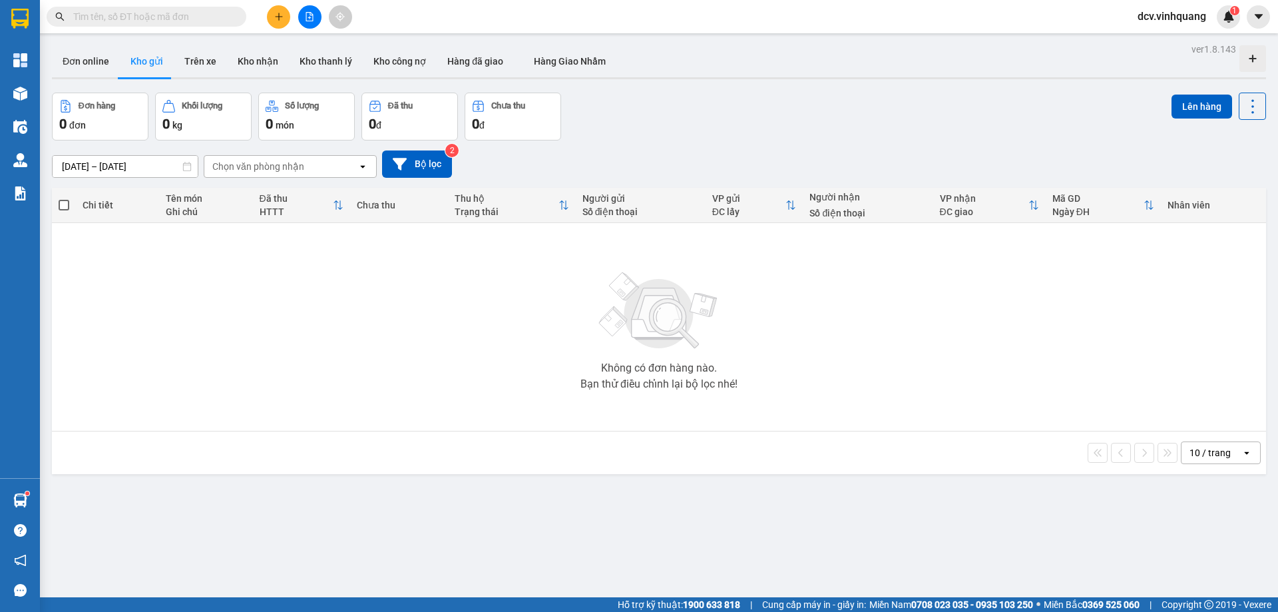 The height and width of the screenshot is (612, 1278). I want to click on span: caret-down, so click(1259, 17).